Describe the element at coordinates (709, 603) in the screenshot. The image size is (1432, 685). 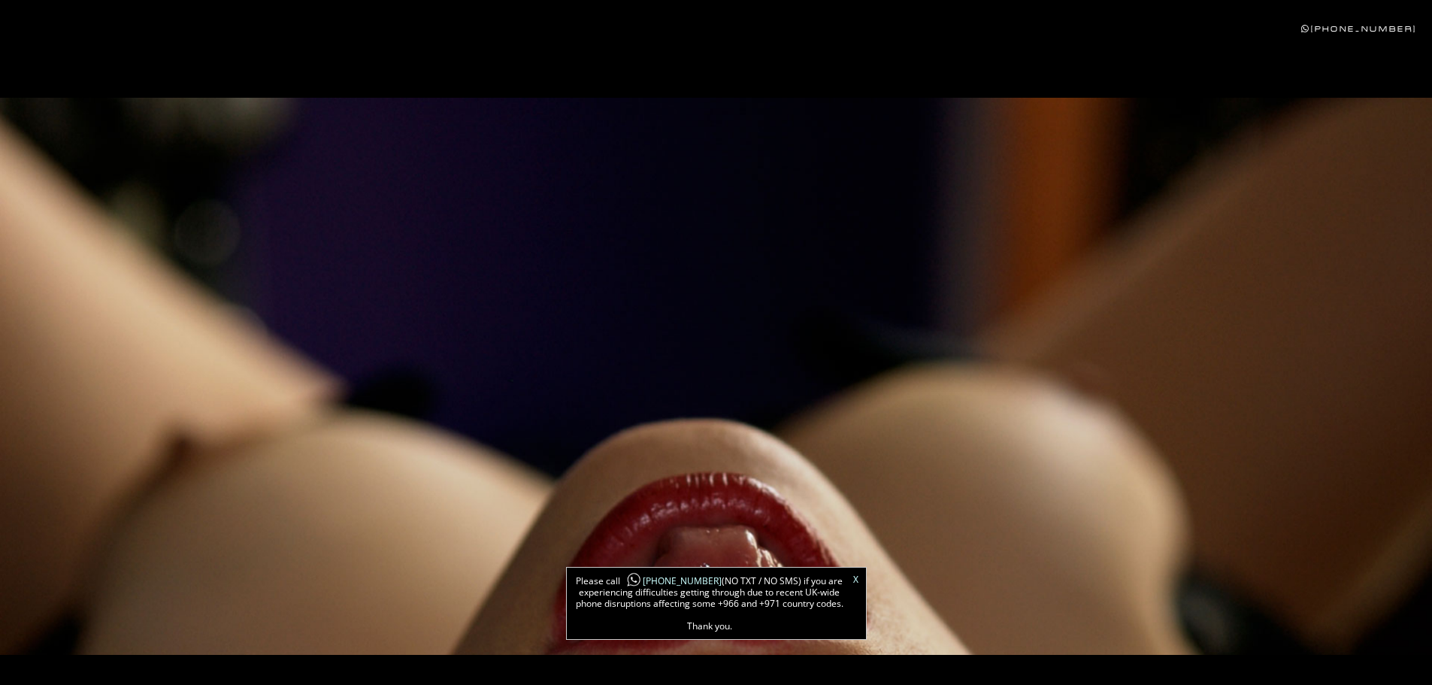
I see `span: Please call (NO TXT / NO SMS) if you are experiencing difficulties getting through due to recent ...` at that location.